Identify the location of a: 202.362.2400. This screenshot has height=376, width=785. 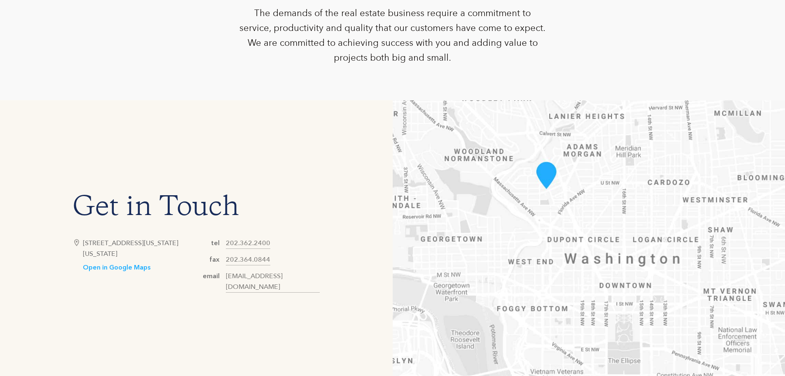
(248, 243).